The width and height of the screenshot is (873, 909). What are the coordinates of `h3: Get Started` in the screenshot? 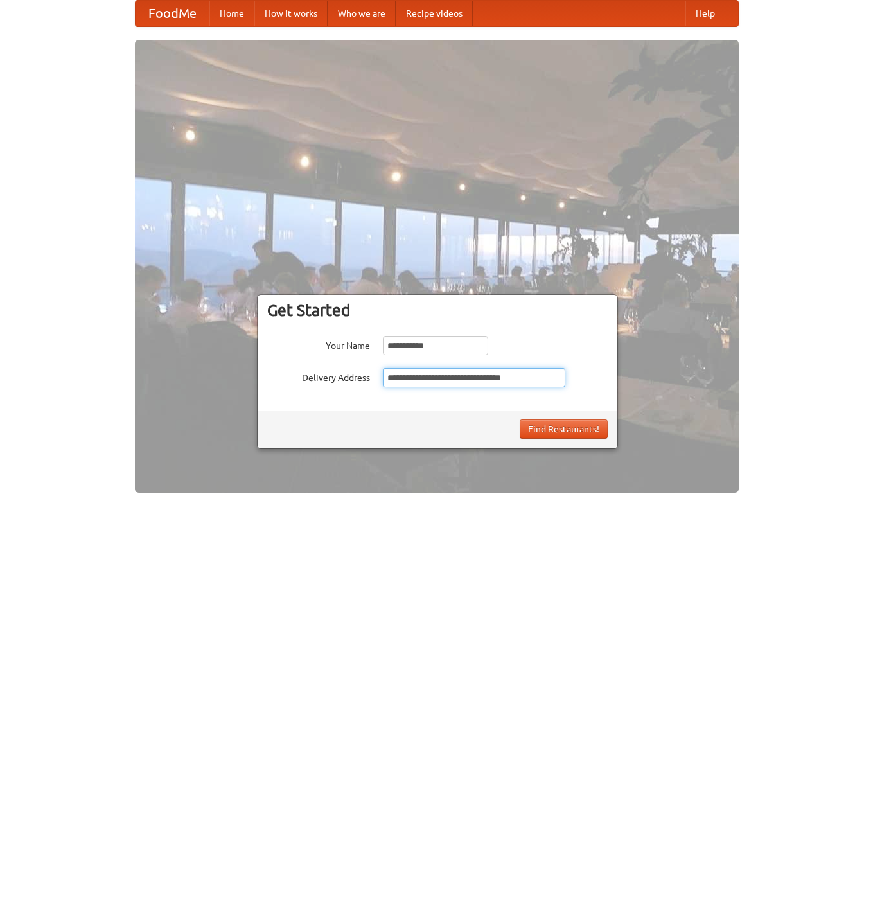 It's located at (437, 310).